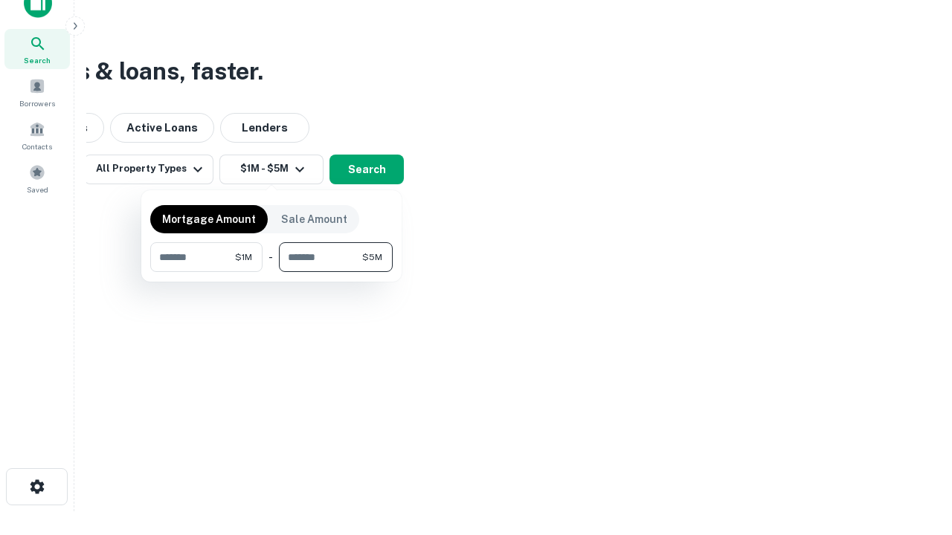 Image resolution: width=952 pixels, height=535 pixels. I want to click on p: Sale Amount, so click(314, 219).